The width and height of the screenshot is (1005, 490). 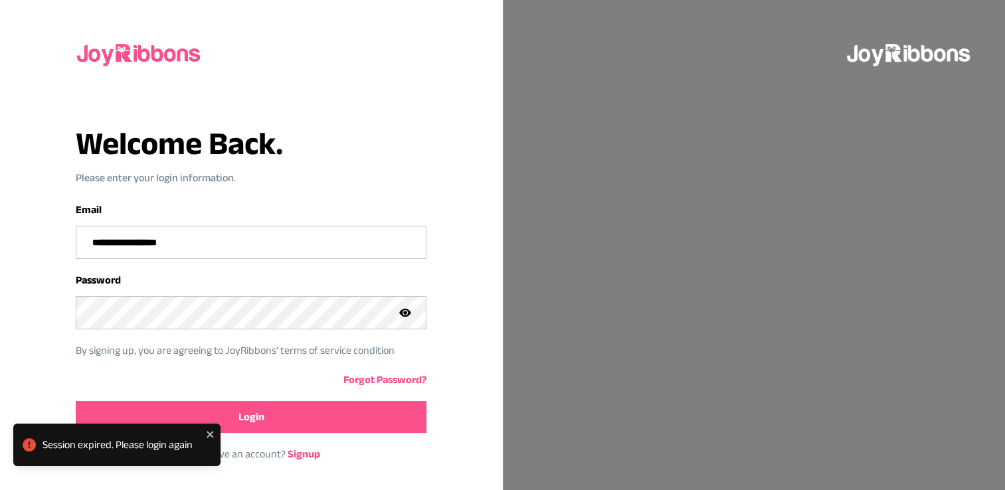 I want to click on p: By signing up, you are agreeing to JoyRibbons‘ terms of service condition, so click(x=241, y=351).